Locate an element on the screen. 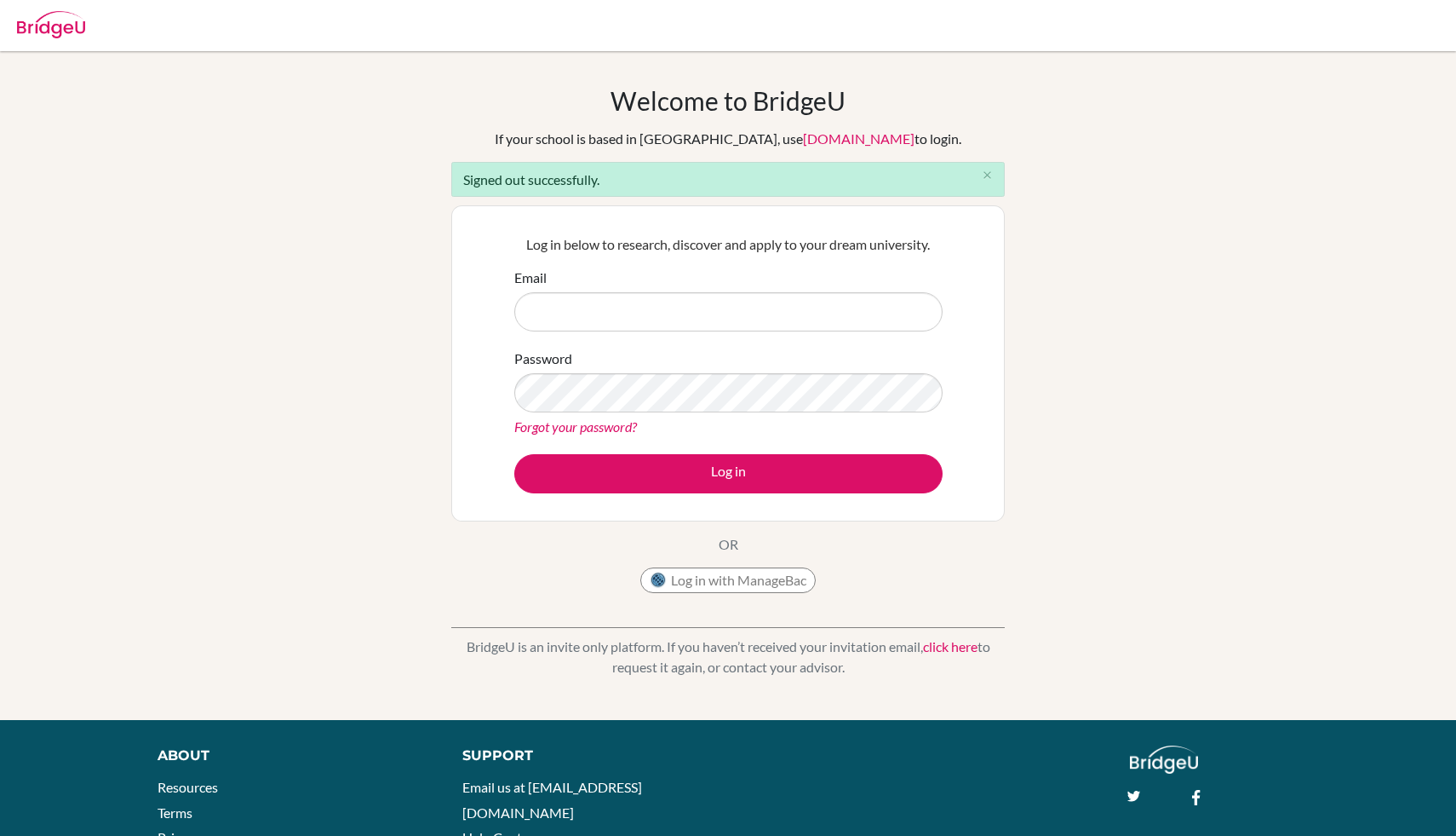 Image resolution: width=1456 pixels, height=836 pixels. i: close is located at coordinates (987, 175).